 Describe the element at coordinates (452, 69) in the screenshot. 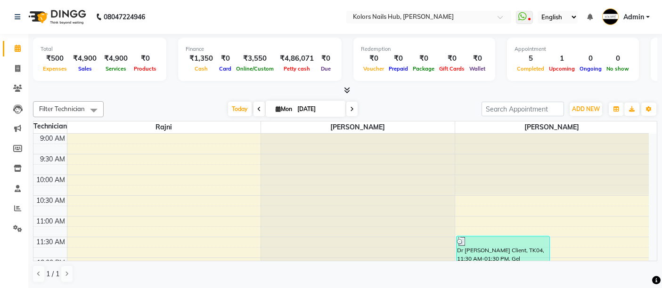

I see `span: Gift Cards` at that location.